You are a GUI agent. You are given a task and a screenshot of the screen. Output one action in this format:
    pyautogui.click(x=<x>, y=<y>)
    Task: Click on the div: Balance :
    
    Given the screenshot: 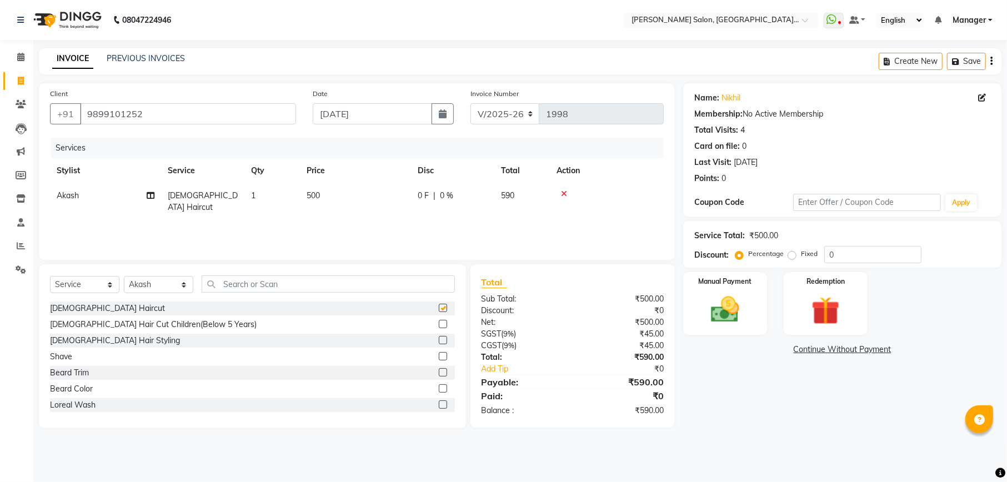 What is the action you would take?
    pyautogui.click(x=522, y=410)
    